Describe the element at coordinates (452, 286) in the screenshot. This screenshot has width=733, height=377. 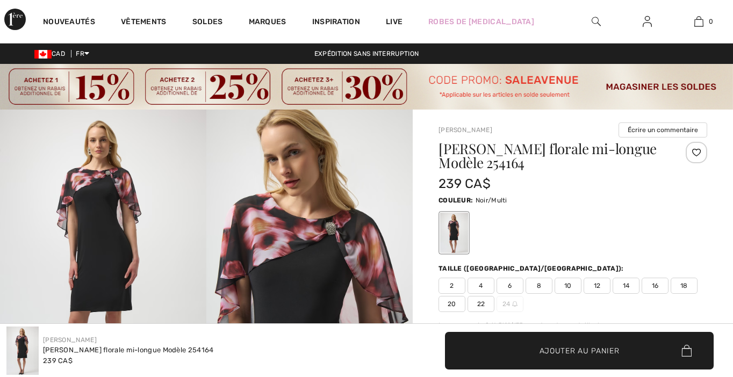
I see `span: 2` at that location.